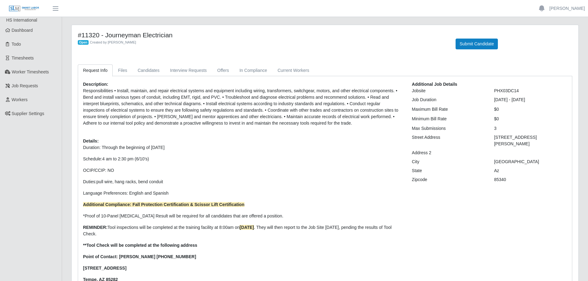 Image resolution: width=588 pixels, height=281 pixels. What do you see at coordinates (448, 109) in the screenshot?
I see `div: Maximum Bill Rate` at bounding box center [448, 109].